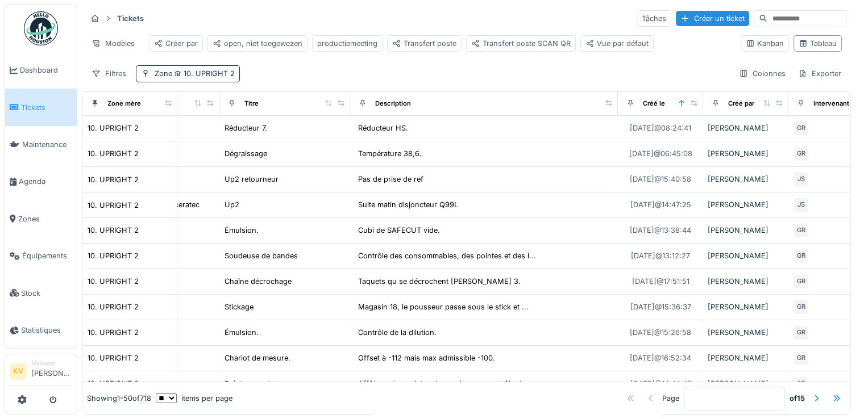 The image size is (860, 419). I want to click on div: Réducteur 7., so click(245, 128).